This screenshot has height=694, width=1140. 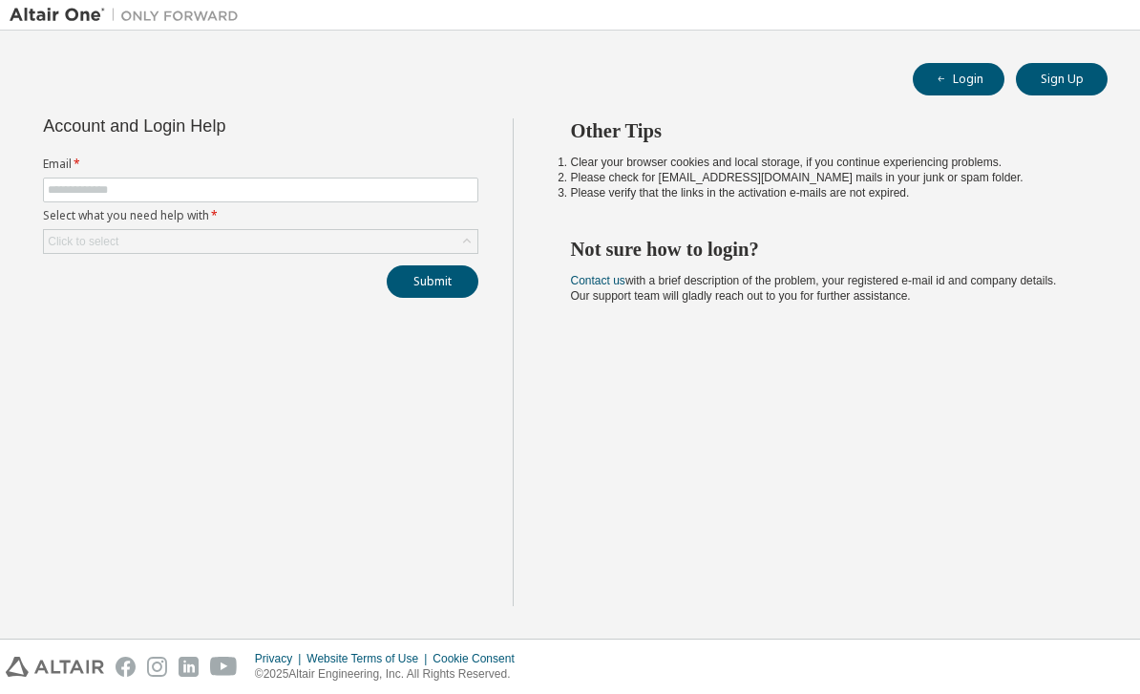 I want to click on button: Sign Up, so click(x=1062, y=79).